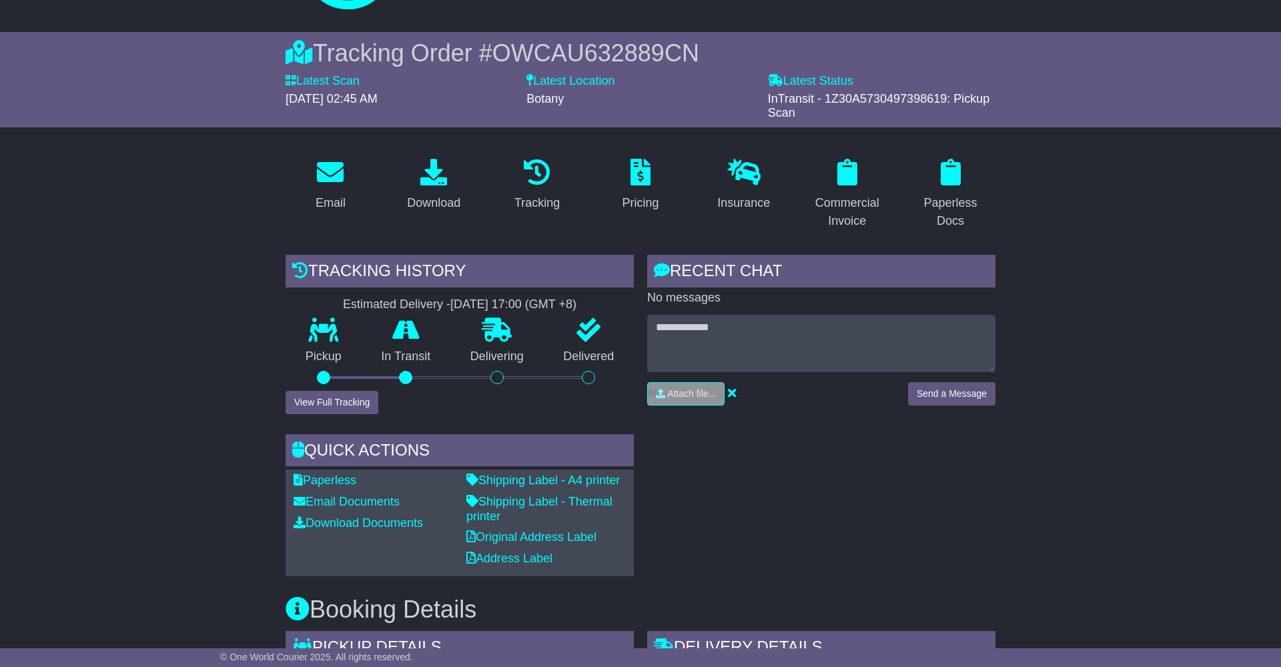 This screenshot has width=1281, height=667. Describe the element at coordinates (821, 298) in the screenshot. I see `p: No messages` at that location.